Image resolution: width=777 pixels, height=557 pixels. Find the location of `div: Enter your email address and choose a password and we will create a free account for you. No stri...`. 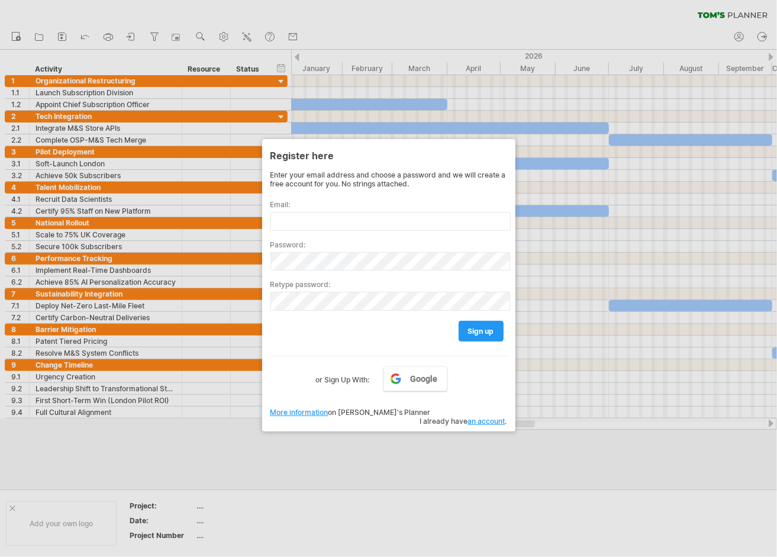

div: Enter your email address and choose a password and we will create a free account for you. No stri... is located at coordinates (389, 179).